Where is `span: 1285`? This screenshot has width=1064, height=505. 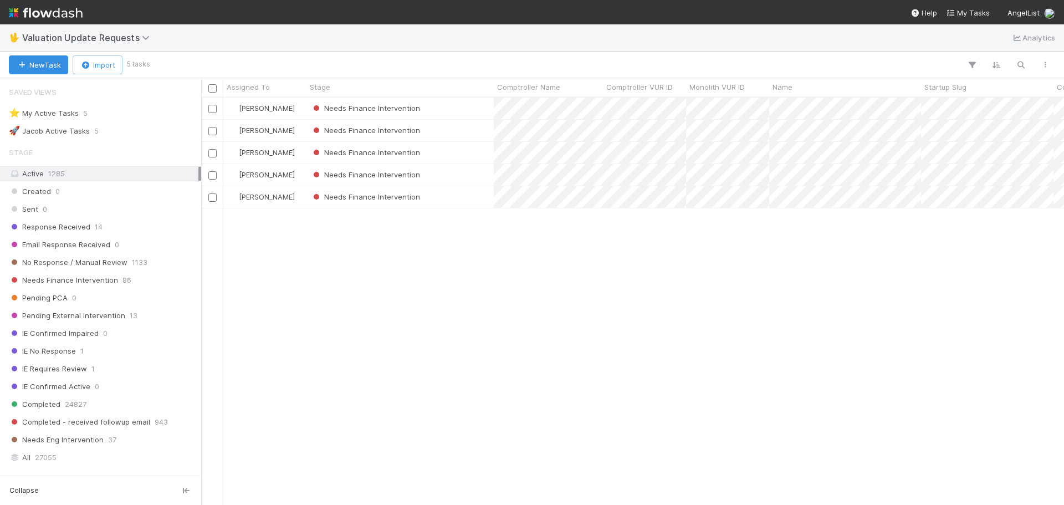 span: 1285 is located at coordinates (57, 174).